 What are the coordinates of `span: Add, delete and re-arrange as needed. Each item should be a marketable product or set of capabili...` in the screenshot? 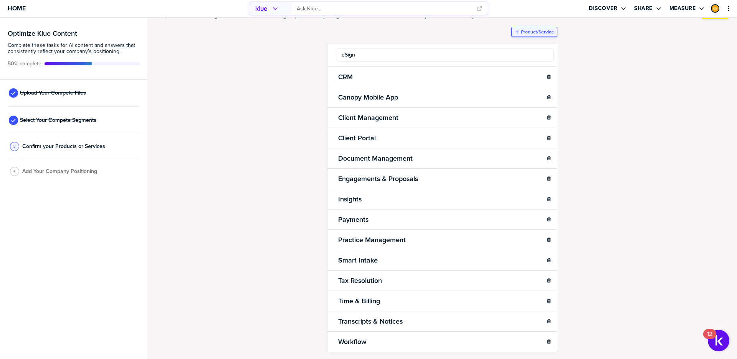 It's located at (370, 16).